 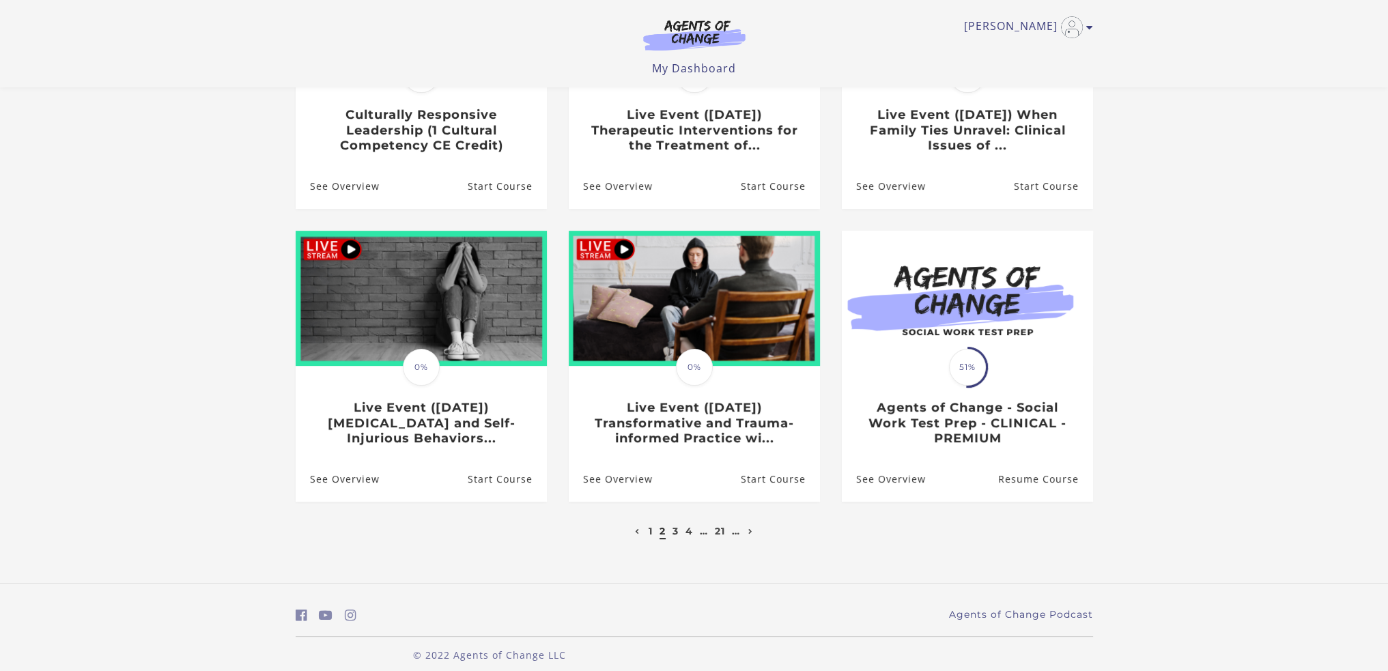 I want to click on a: Culturally Responsive Leadership (1 Cultural Competency CE Credit): See Overview, so click(x=337, y=186).